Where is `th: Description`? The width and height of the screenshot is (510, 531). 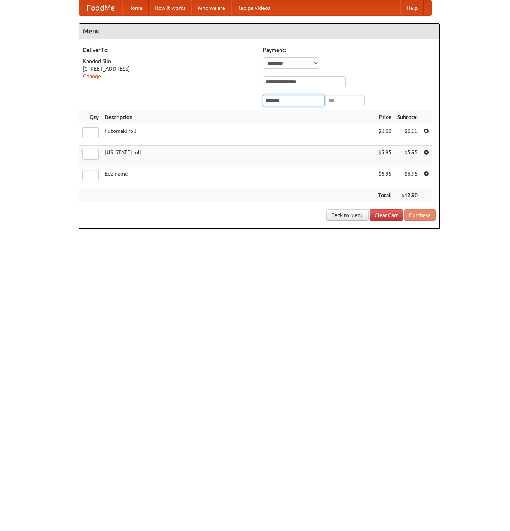
th: Description is located at coordinates (238, 117).